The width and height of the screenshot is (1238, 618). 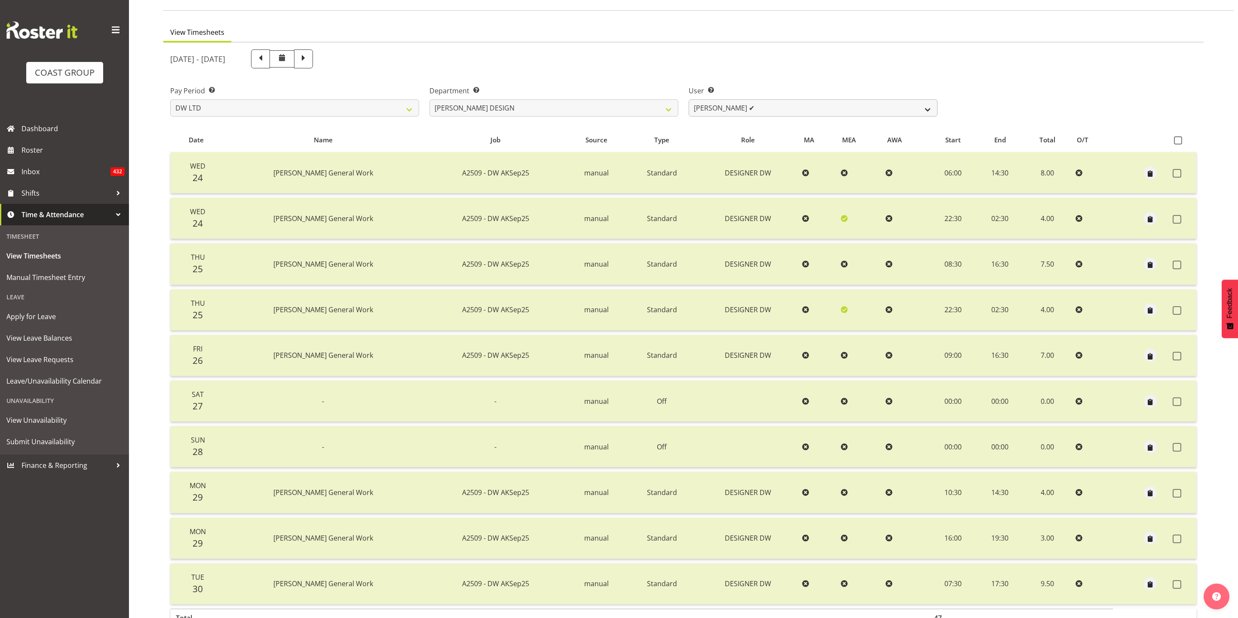 What do you see at coordinates (196, 140) in the screenshot?
I see `span: Date` at bounding box center [196, 140].